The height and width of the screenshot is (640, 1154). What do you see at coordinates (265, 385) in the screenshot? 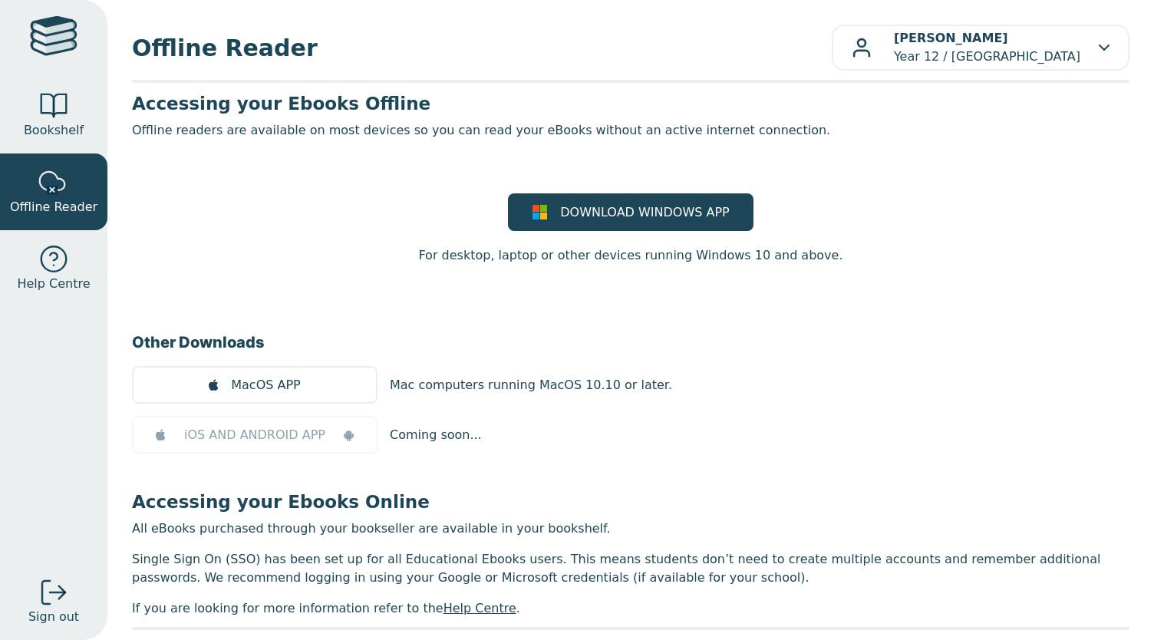
I see `span: MacOS APP` at bounding box center [265, 385].